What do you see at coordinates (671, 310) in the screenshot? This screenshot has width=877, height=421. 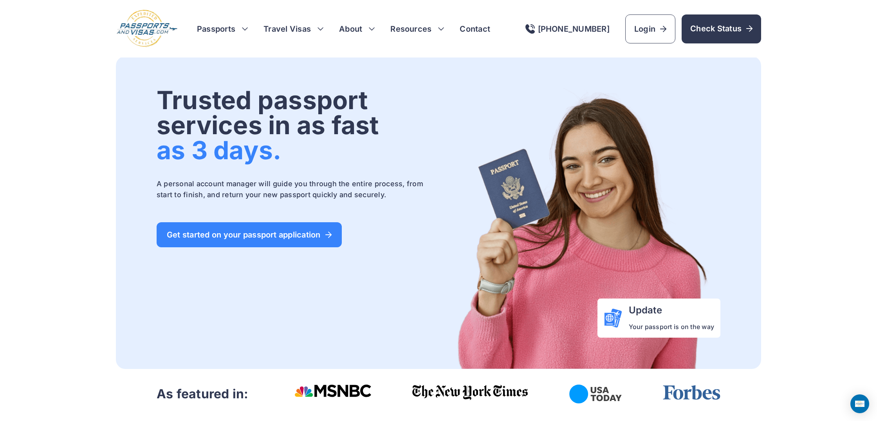 I see `h4: Update` at bounding box center [671, 310].